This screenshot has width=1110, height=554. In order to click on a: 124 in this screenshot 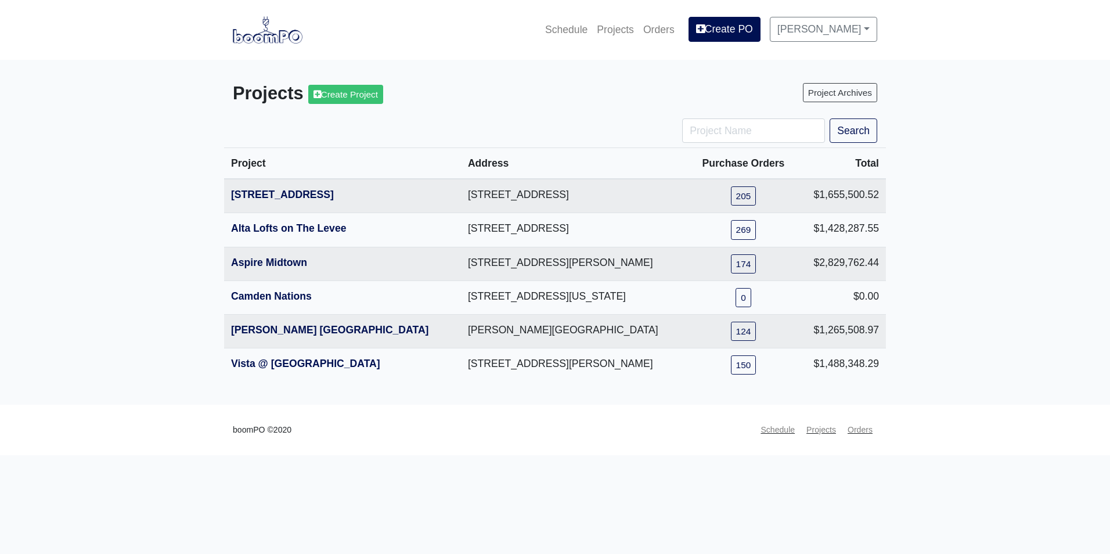, I will do `click(743, 331)`.